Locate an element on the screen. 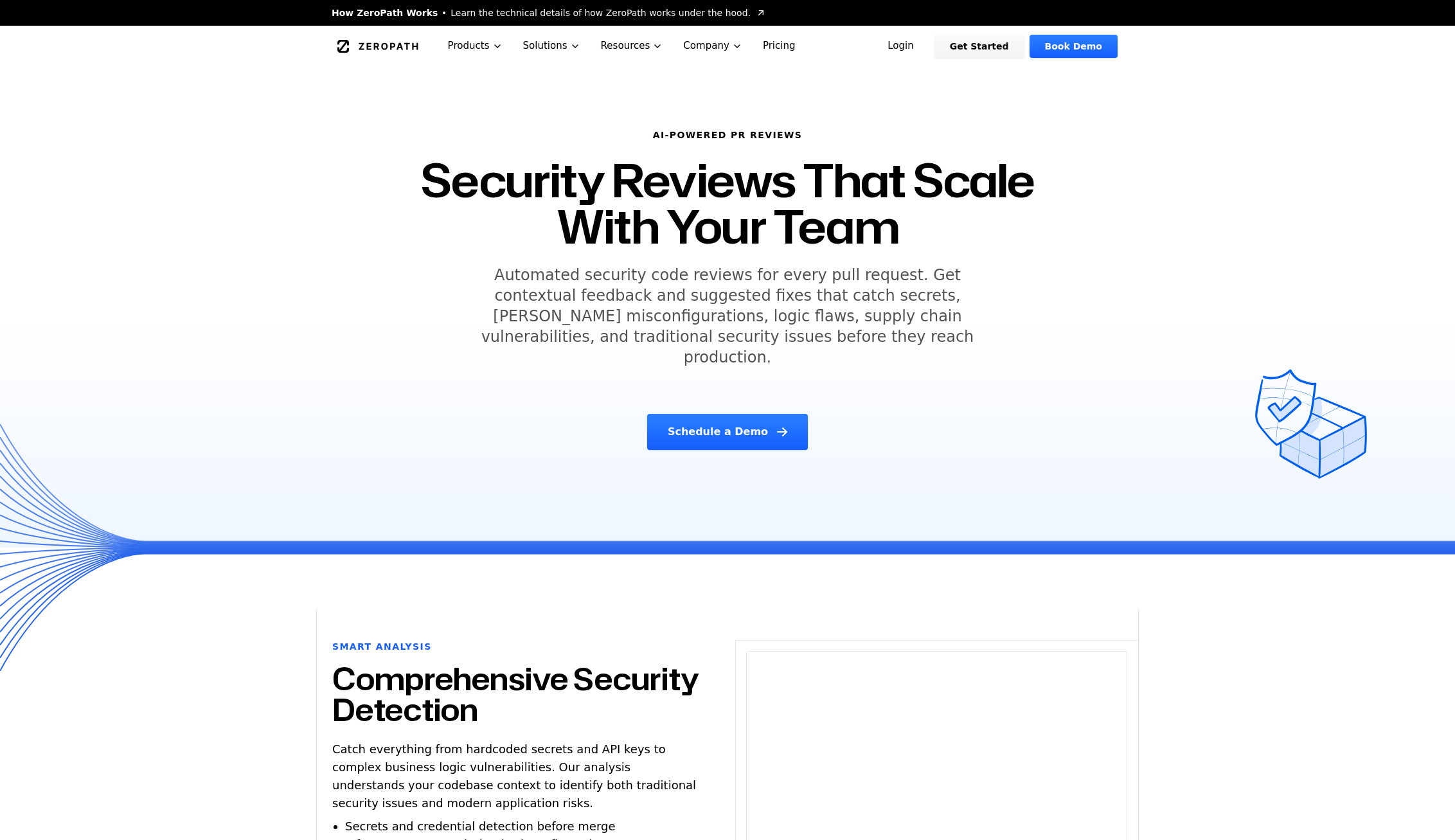 The image size is (1455, 840). button: Solutions is located at coordinates (551, 46).